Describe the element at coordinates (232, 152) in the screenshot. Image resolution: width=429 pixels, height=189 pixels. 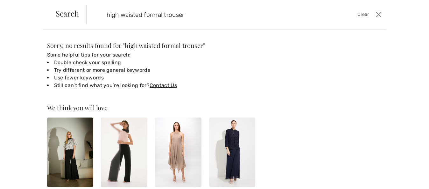
I see `img: Formal A-line High-neck Dress Style 125053. Navy` at that location.